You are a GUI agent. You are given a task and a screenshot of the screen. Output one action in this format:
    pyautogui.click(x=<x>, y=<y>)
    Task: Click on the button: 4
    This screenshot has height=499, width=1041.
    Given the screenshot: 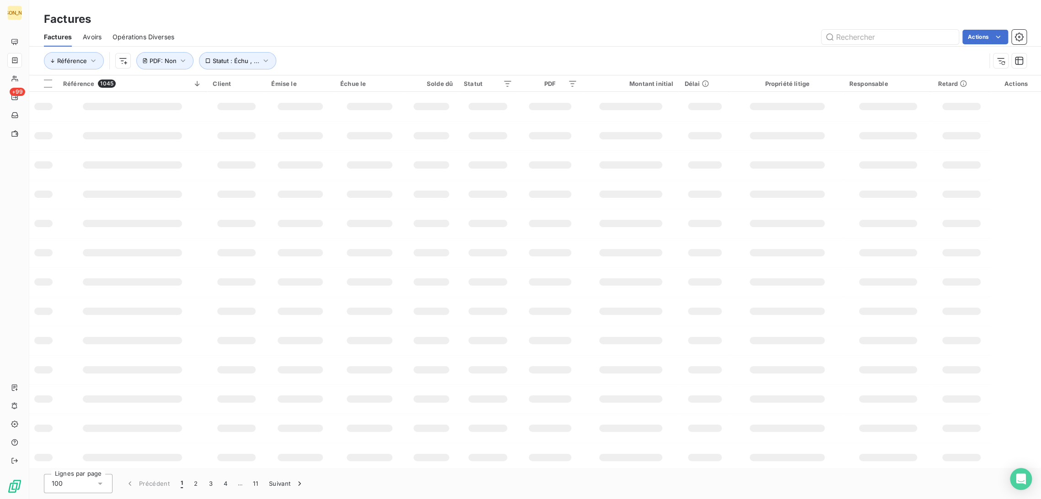 What is the action you would take?
    pyautogui.click(x=225, y=484)
    